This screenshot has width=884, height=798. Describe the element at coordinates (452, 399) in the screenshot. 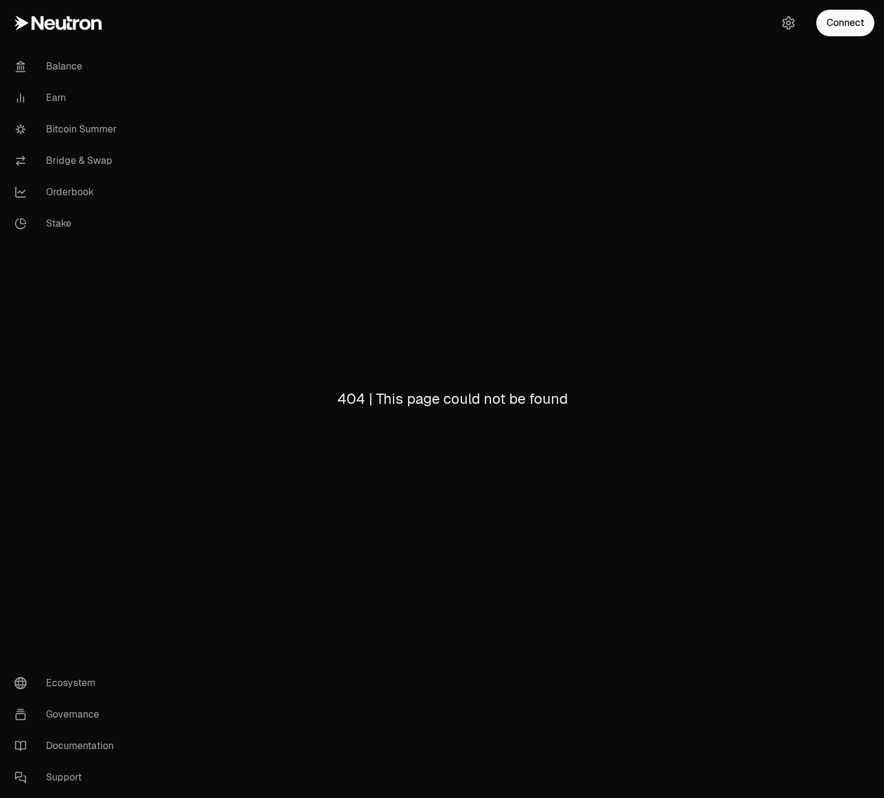

I see `h1: 404 | This page could not be found` at that location.